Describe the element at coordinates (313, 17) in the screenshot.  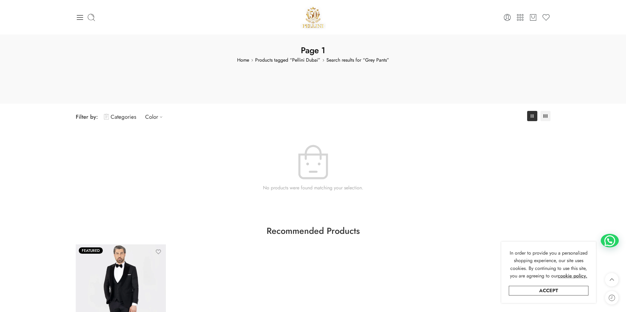
I see `img: Pellini` at that location.